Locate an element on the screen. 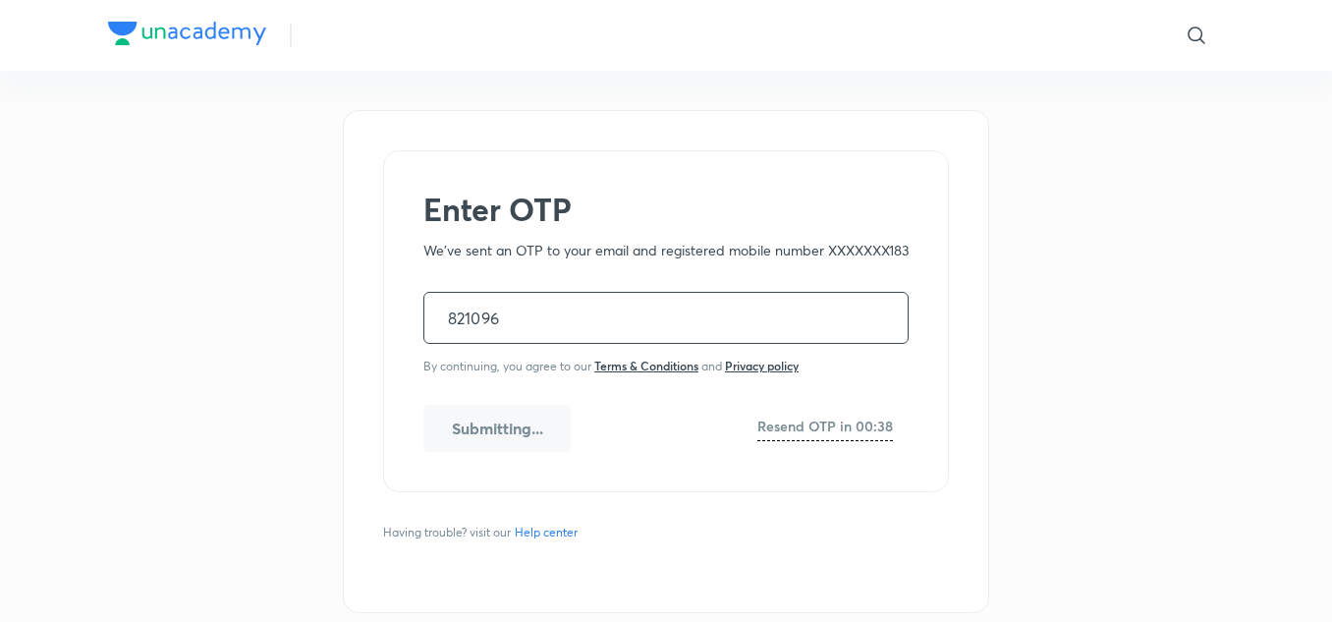  p: We've sent an OTP to your email and registered mobile number XXXXXXX183 is located at coordinates (666, 250).